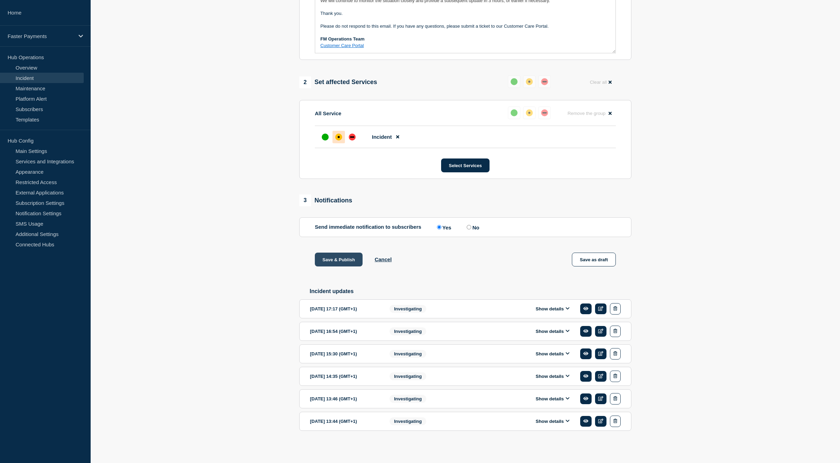 The image size is (840, 463). Describe the element at coordinates (470, 291) in the screenshot. I see `h2: Incident updates` at that location.